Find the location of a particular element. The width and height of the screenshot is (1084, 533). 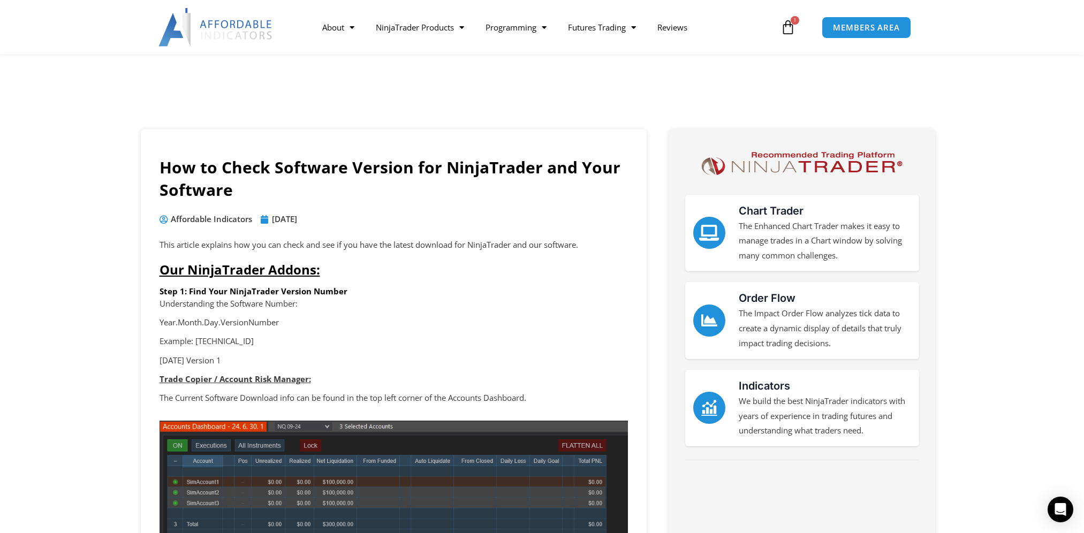

p: We build the best NinjaTrader indicators with years of experience in trading futures and understa... is located at coordinates (825, 417).